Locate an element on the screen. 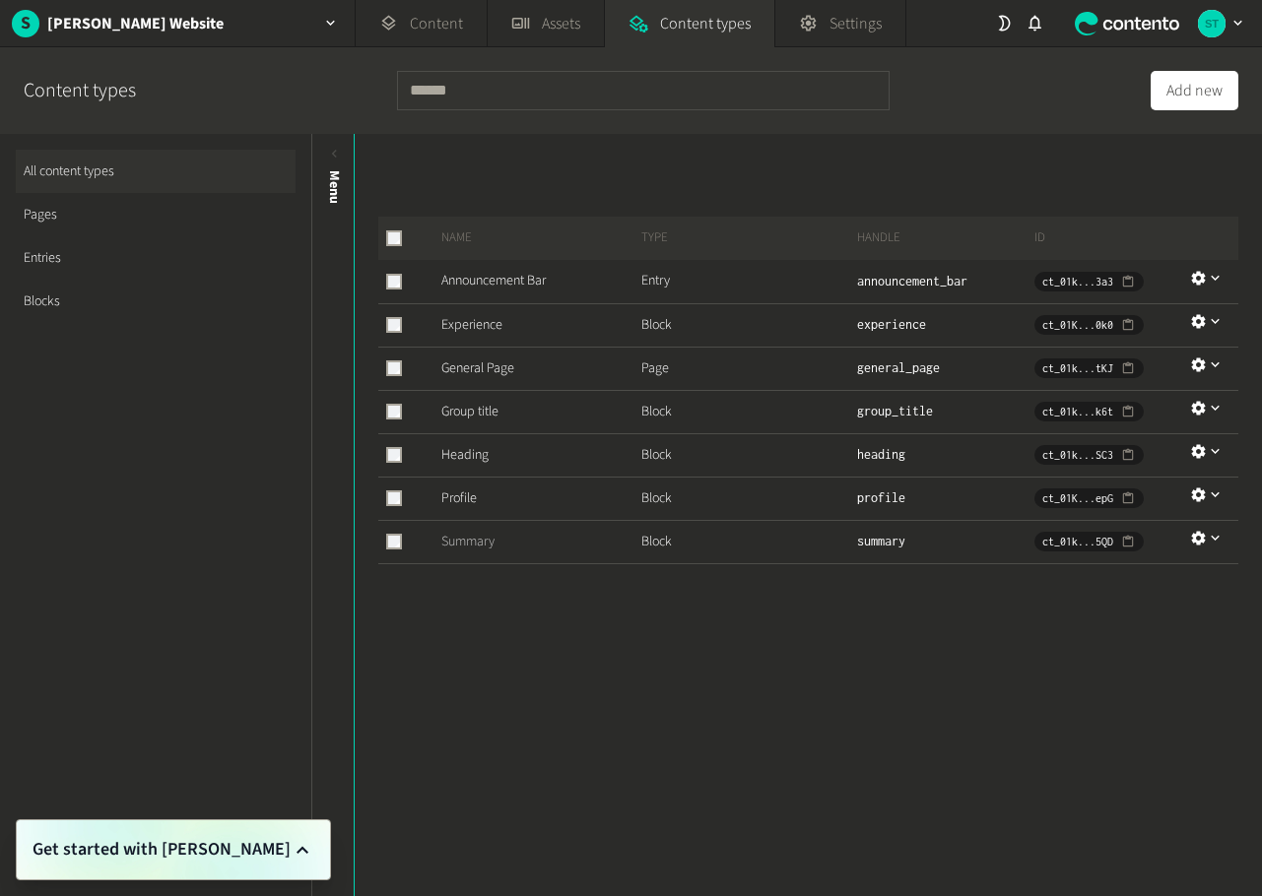 The height and width of the screenshot is (896, 1262). h2: Content types is located at coordinates (80, 91).